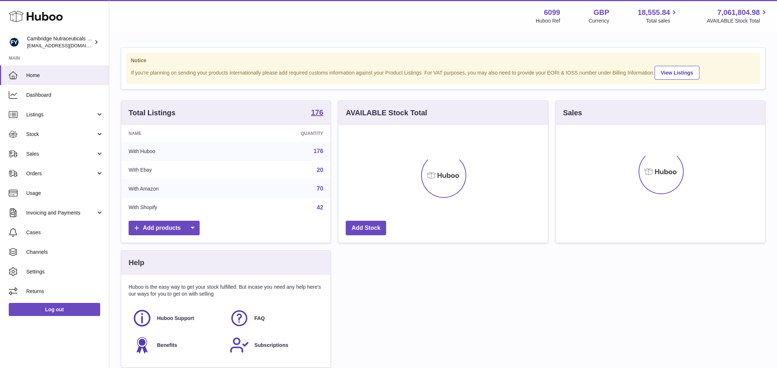 Image resolution: width=777 pixels, height=368 pixels. I want to click on span: Invoicing and Payments, so click(61, 213).